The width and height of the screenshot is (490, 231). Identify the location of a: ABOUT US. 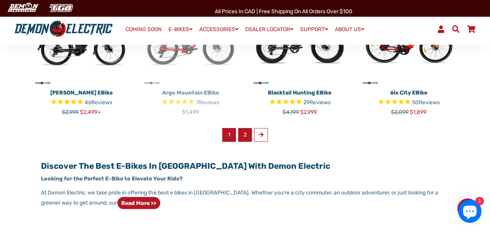
(350, 29).